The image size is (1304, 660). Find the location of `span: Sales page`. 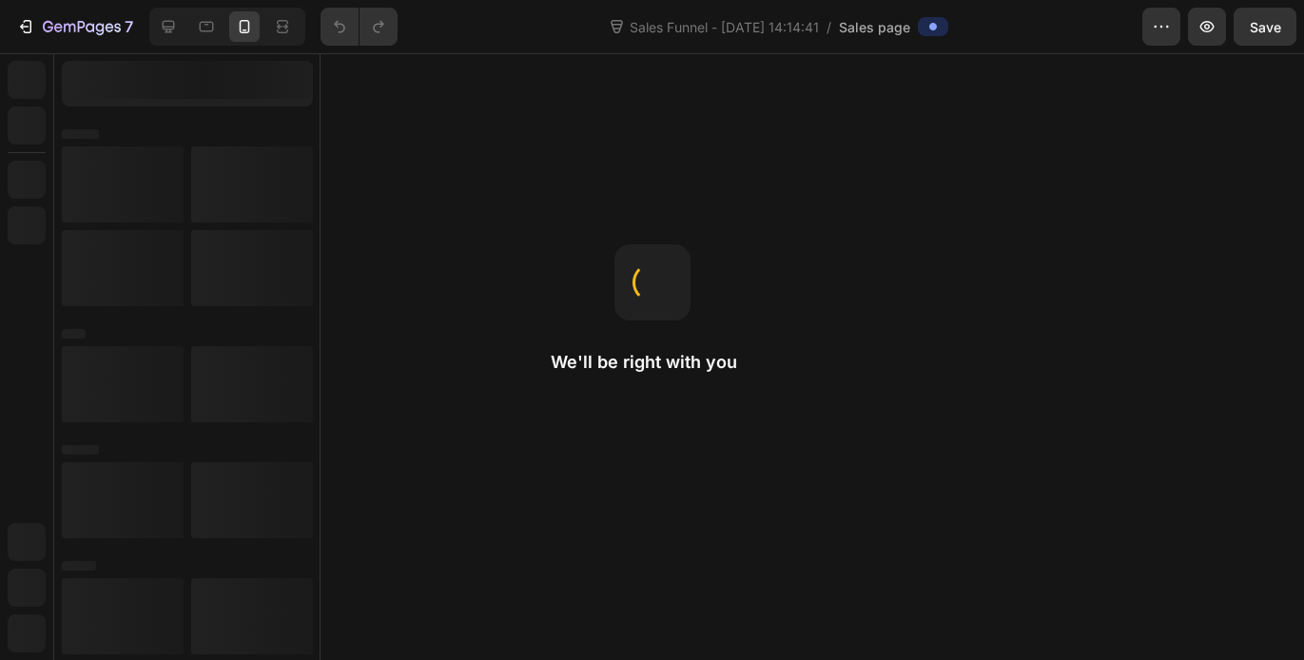

span: Sales page is located at coordinates (874, 27).